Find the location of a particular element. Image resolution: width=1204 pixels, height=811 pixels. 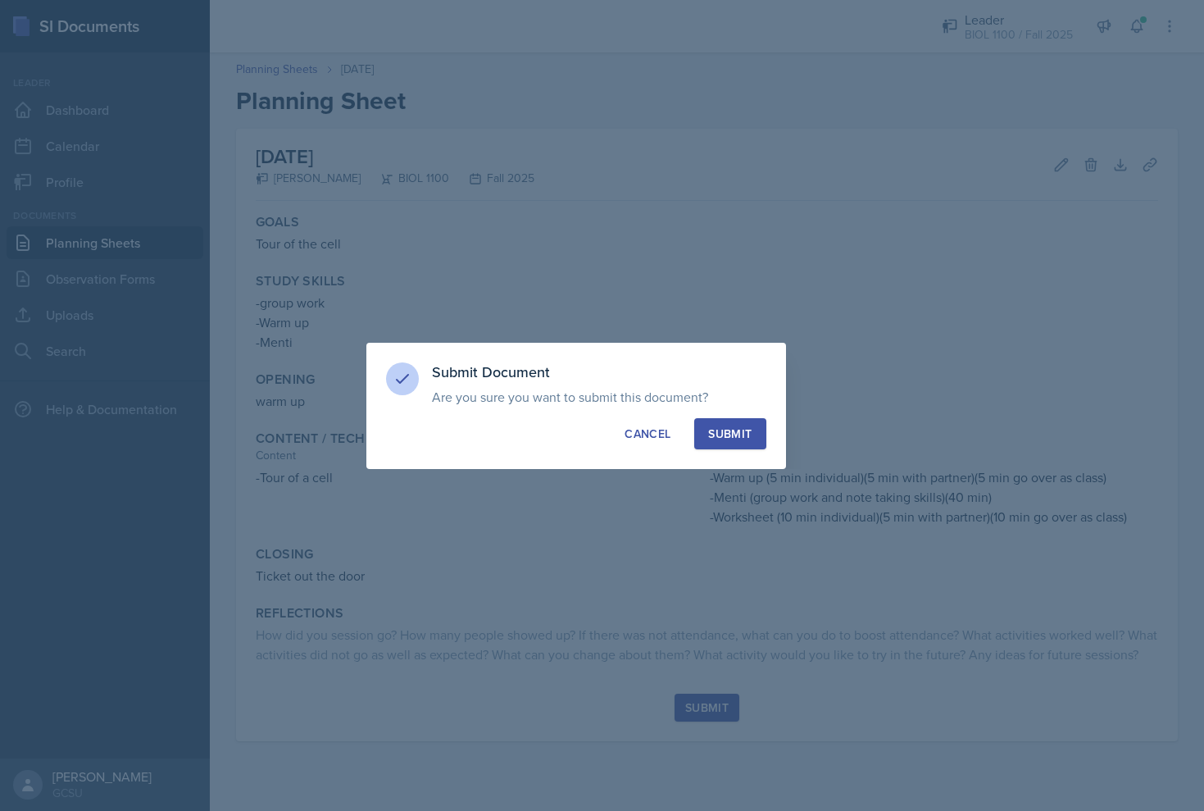

div: Cancel is located at coordinates (647, 434).